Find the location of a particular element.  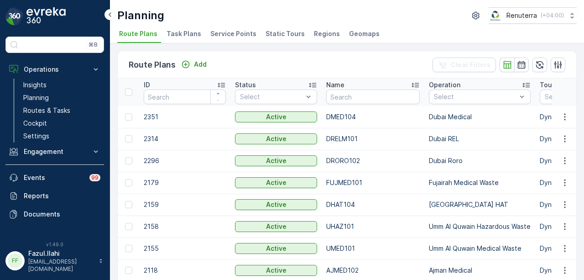

td: Fujairah Medical Waste is located at coordinates (479, 182).